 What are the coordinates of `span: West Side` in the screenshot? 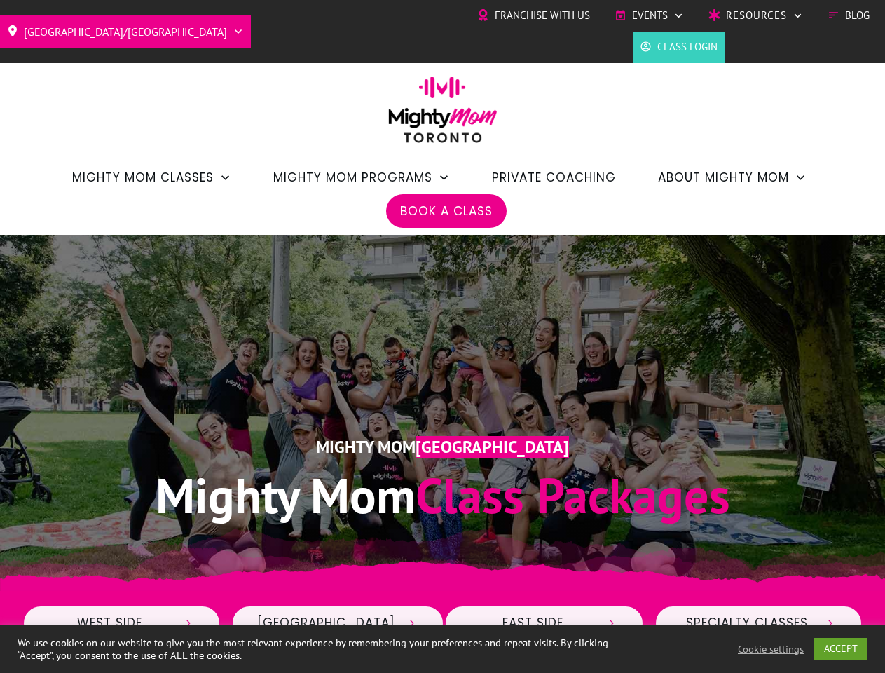 It's located at (110, 623).